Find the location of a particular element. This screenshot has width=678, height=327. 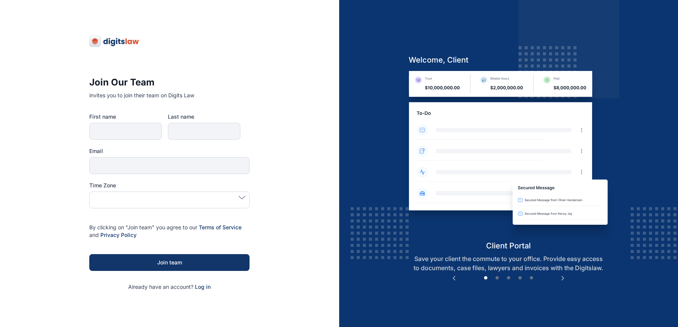

div: Join team is located at coordinates (170, 263).